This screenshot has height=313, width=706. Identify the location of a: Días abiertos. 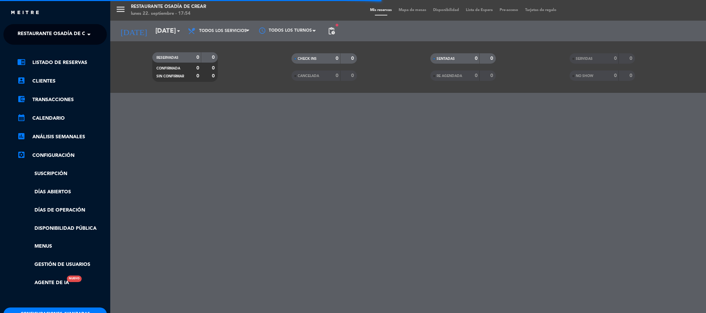
(62, 192).